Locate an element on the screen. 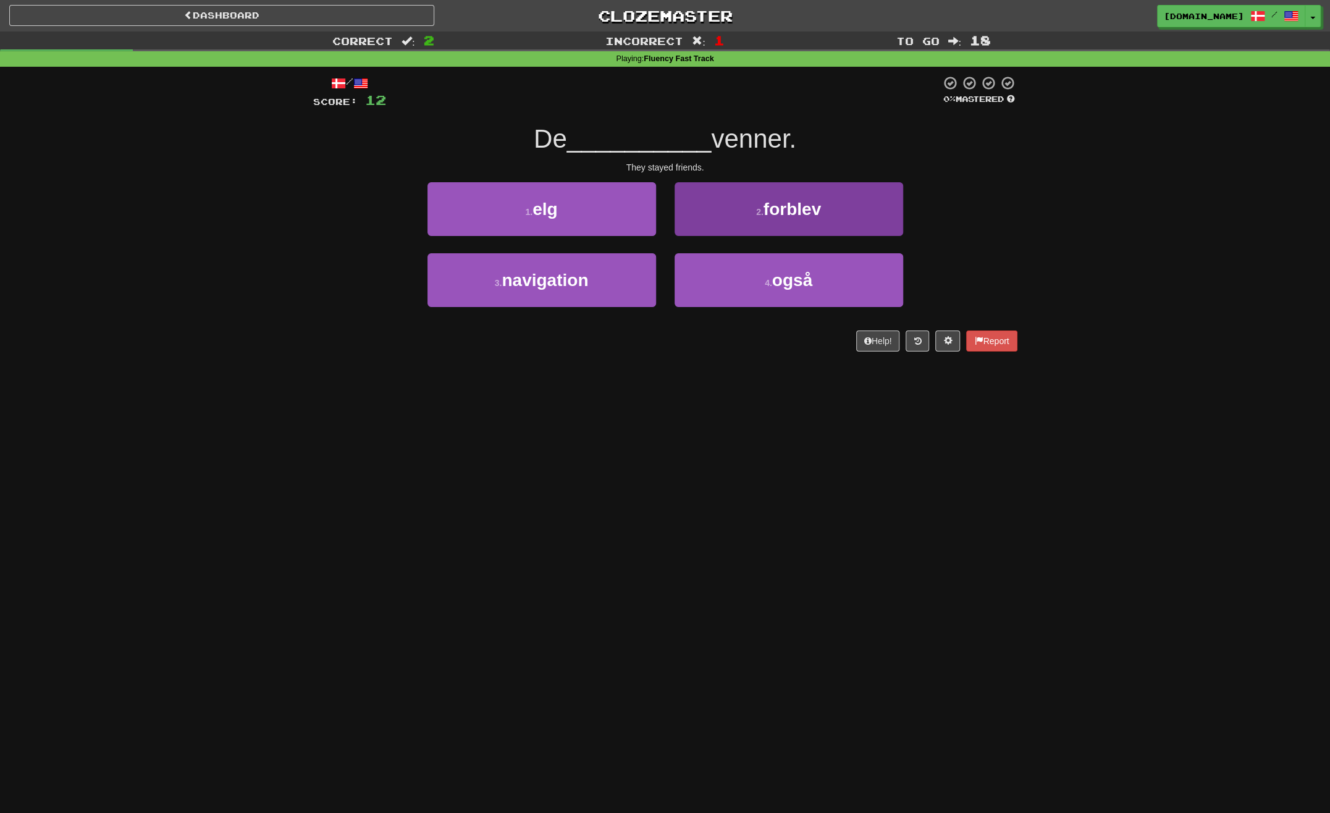 This screenshot has height=813, width=1330. span: 1 is located at coordinates (719, 40).